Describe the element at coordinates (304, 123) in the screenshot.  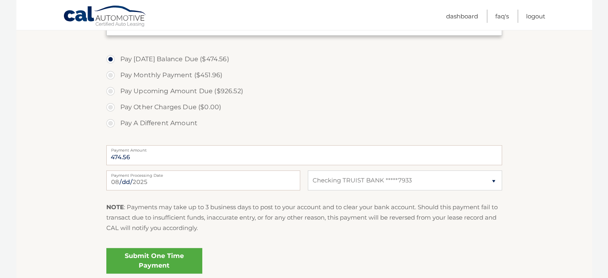
I see `label: Pay A Different Amount` at that location.